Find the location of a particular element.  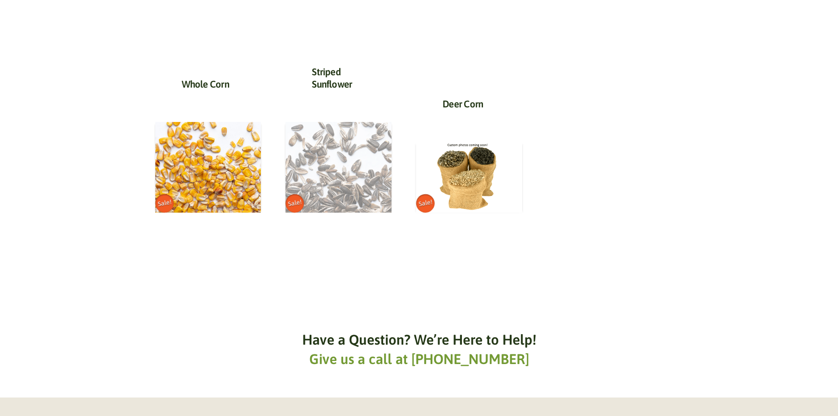

a: Striped Sunflower is located at coordinates (332, 78).